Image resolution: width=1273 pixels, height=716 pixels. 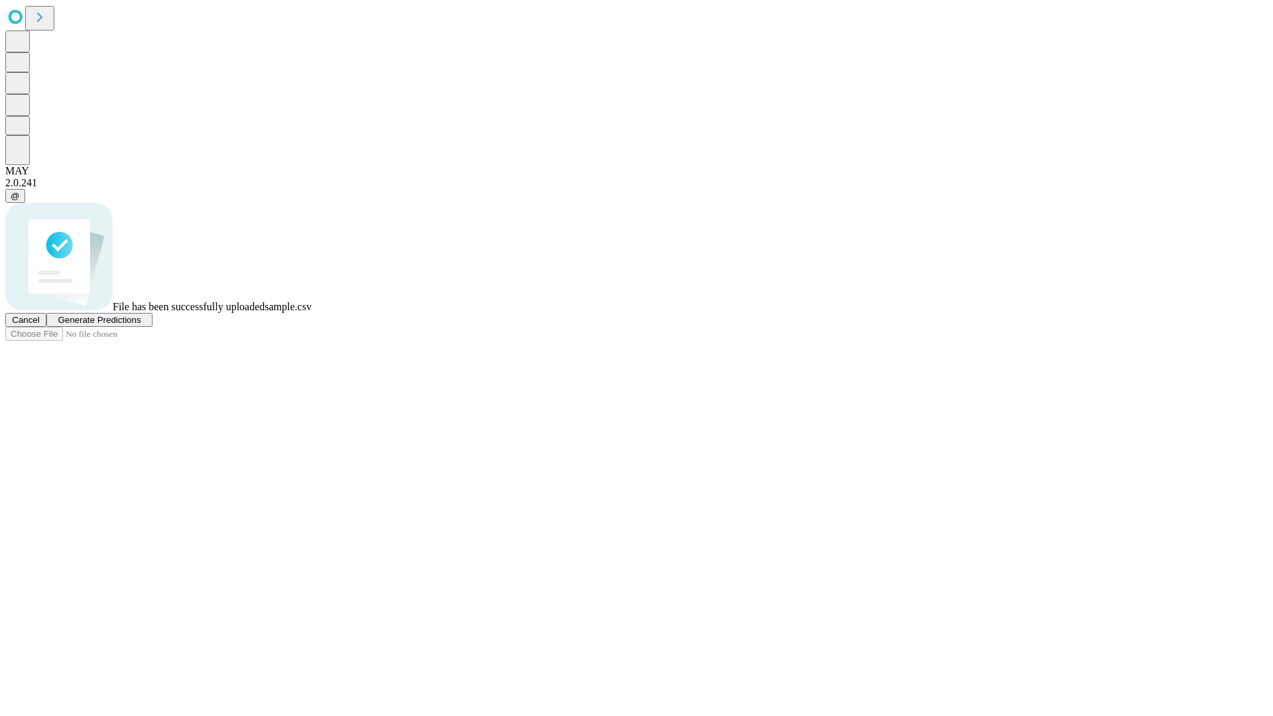 I want to click on button: Cancel, so click(x=26, y=320).